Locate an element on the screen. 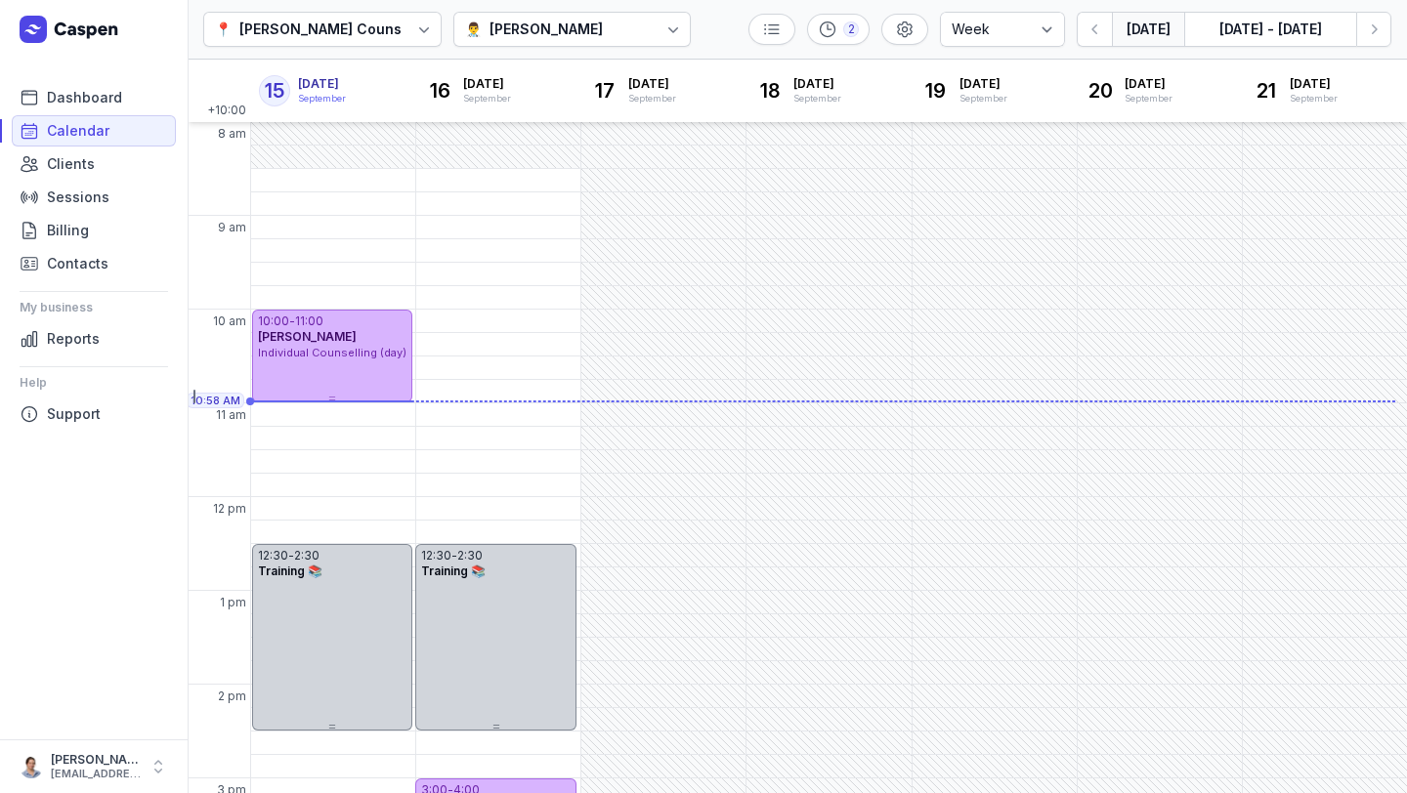 The width and height of the screenshot is (1407, 793). span: Support is located at coordinates (73, 414).